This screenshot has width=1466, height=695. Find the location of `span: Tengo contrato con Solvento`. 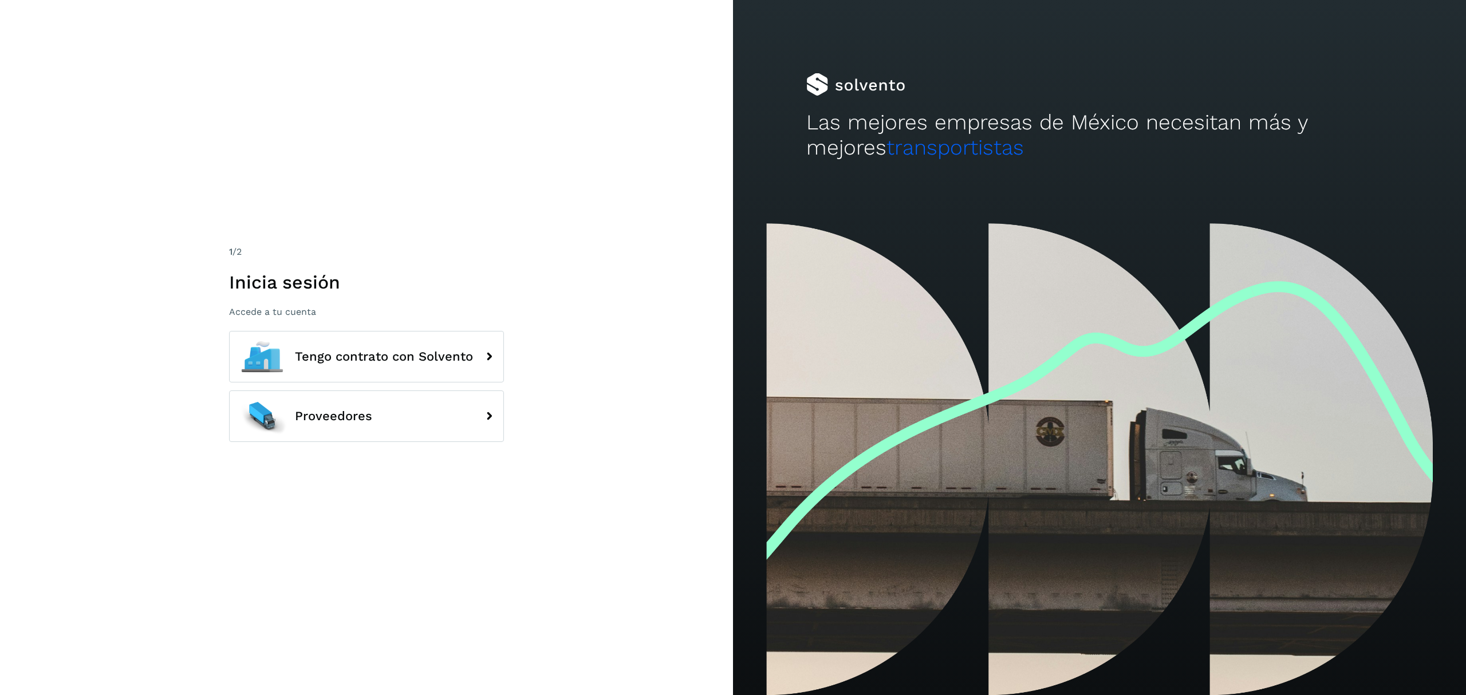

span: Tengo contrato con Solvento is located at coordinates (384, 357).